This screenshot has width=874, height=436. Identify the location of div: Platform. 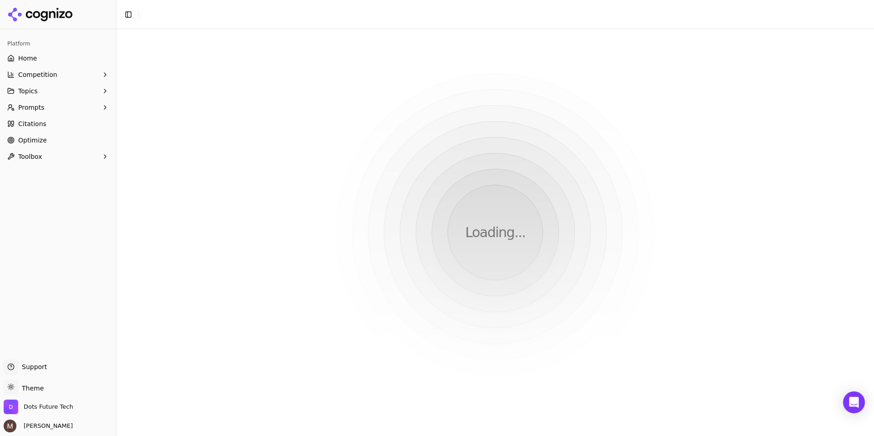
(58, 44).